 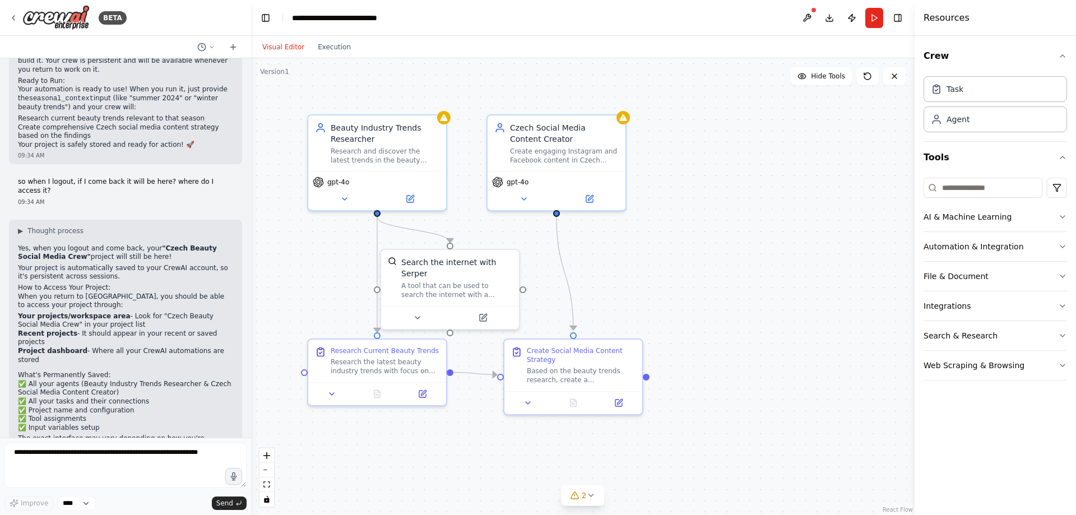 I want to click on span: Send, so click(x=225, y=503).